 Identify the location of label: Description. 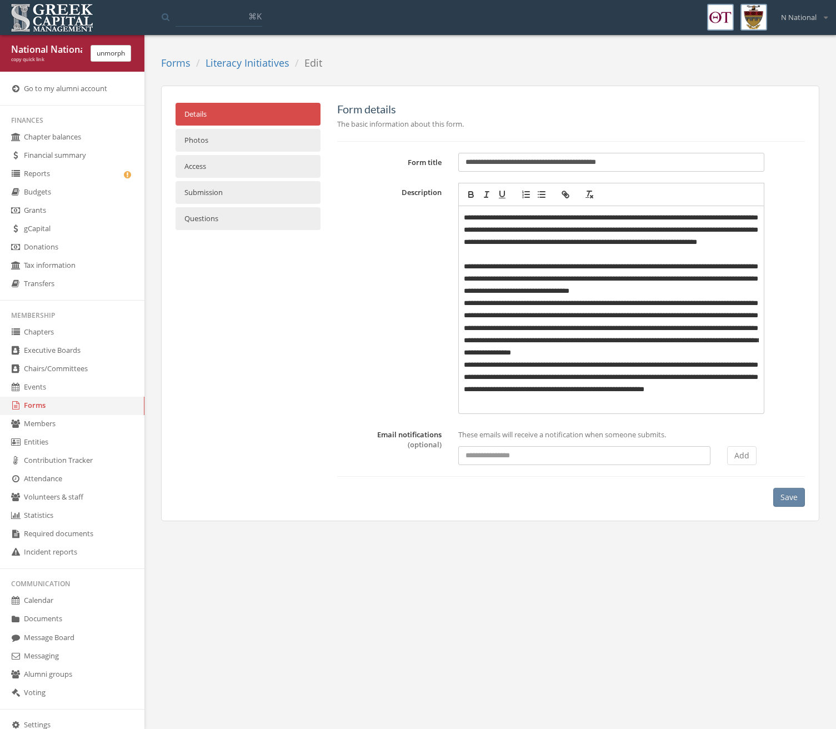
(389, 190).